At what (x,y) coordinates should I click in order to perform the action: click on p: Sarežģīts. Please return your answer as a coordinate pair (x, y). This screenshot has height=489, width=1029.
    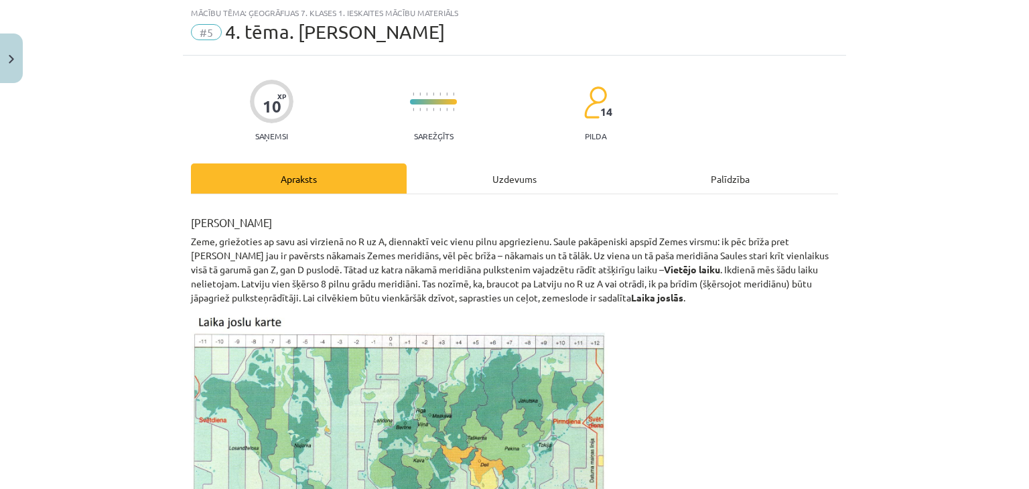
    Looking at the image, I should click on (433, 136).